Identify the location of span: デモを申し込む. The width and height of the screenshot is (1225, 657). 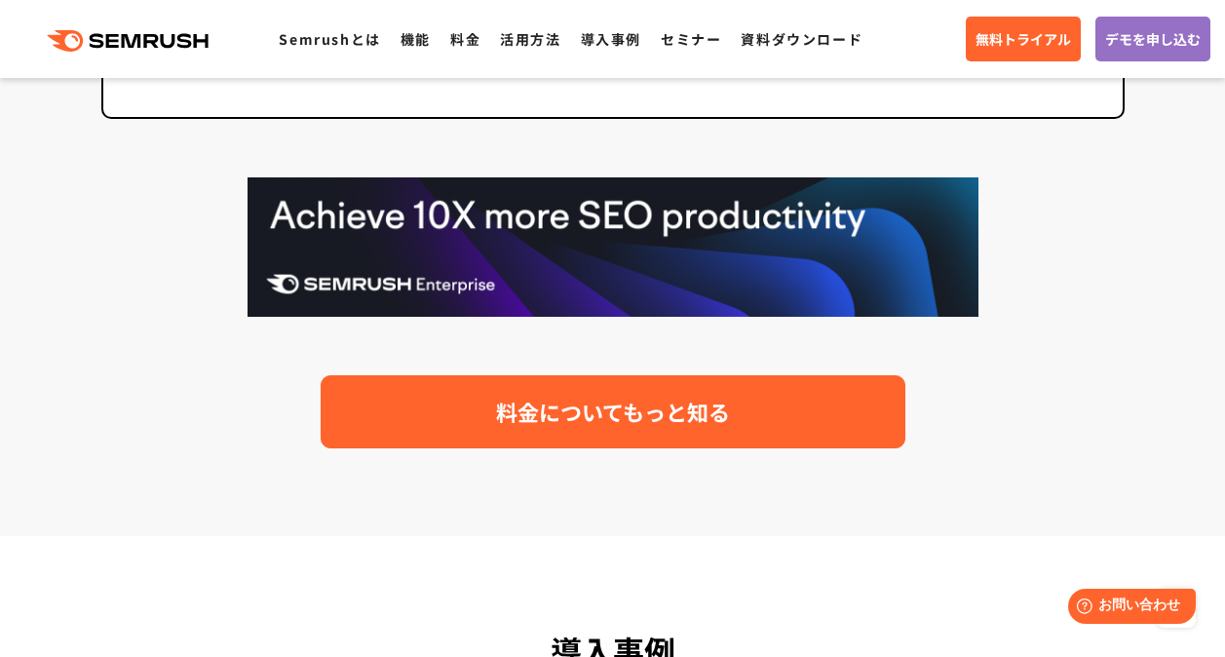
(1153, 39).